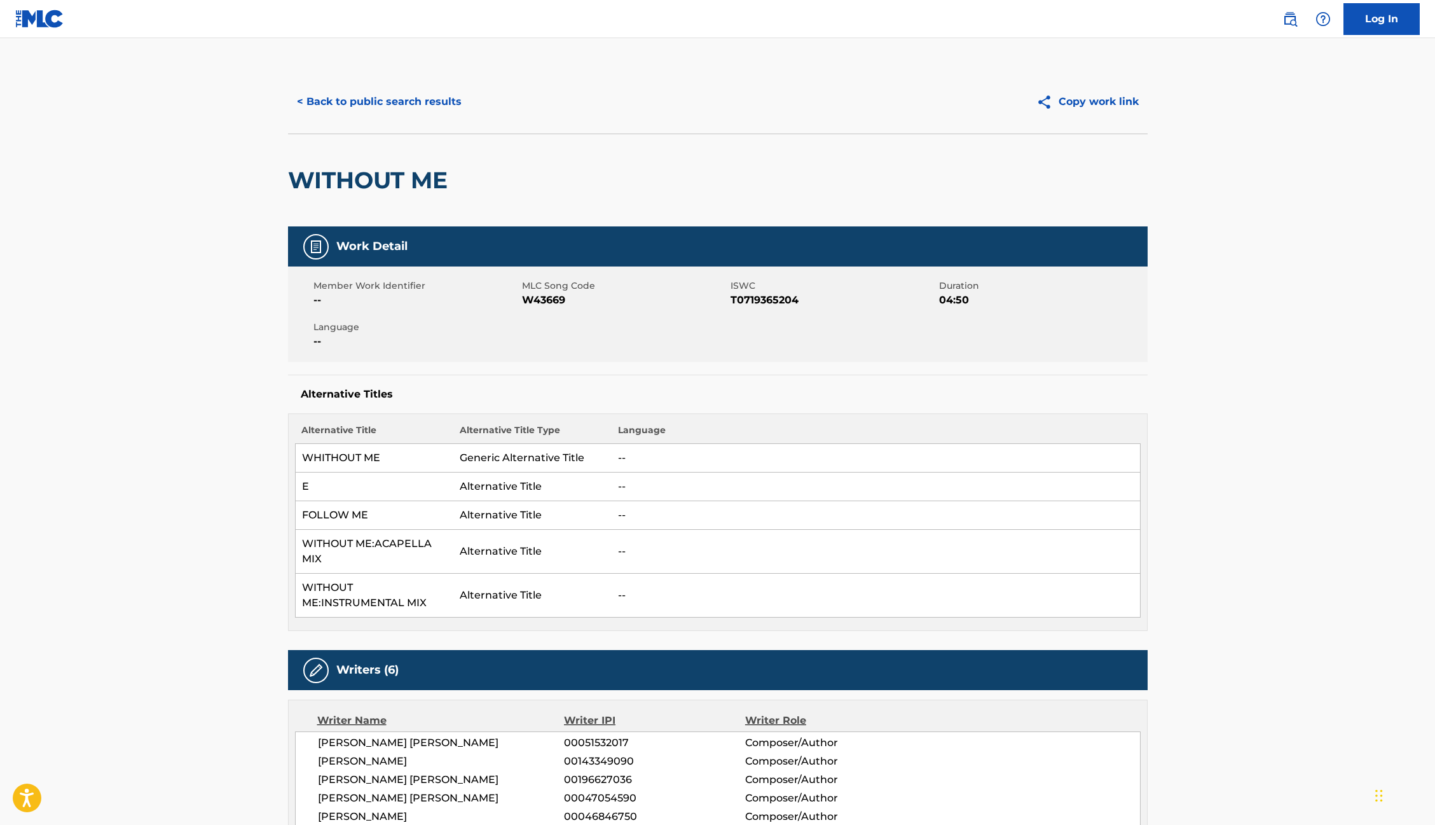 The width and height of the screenshot is (1435, 825). Describe the element at coordinates (718, 394) in the screenshot. I see `h5: Alternative Titles` at that location.